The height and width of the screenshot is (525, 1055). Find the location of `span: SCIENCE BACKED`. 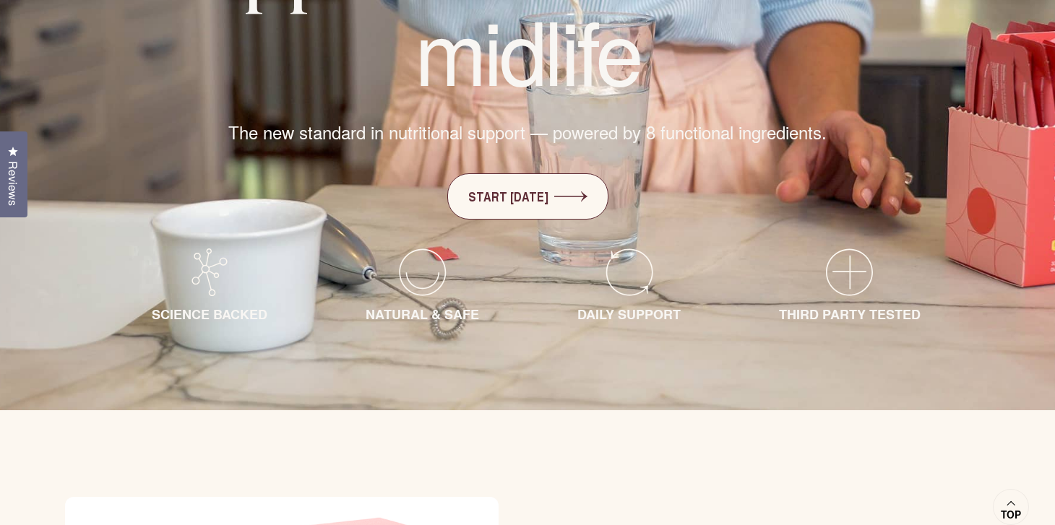

span: SCIENCE BACKED is located at coordinates (210, 314).